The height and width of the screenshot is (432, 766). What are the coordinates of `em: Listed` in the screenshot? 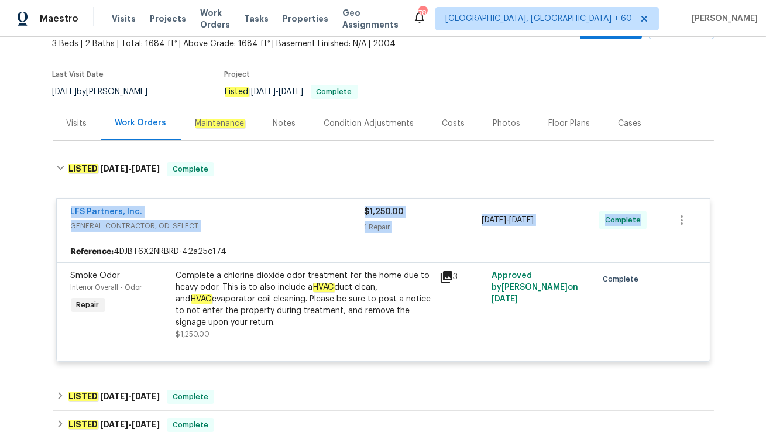 It's located at (237, 92).